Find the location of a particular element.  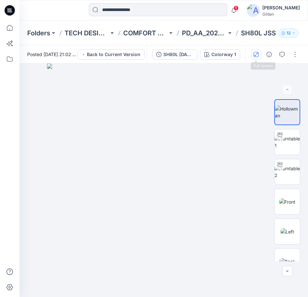

img: Front is located at coordinates (288, 202).